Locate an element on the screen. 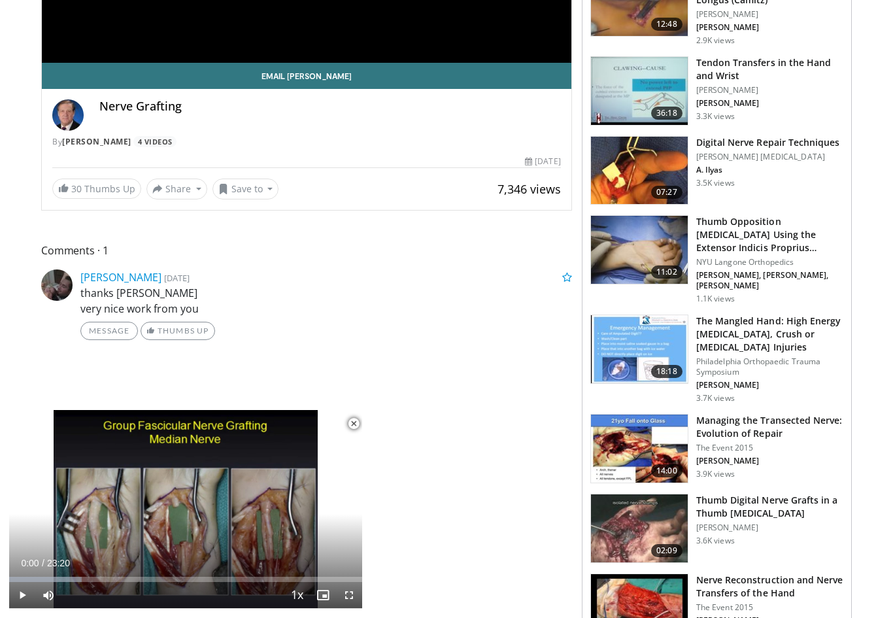 Image resolution: width=893 pixels, height=618 pixels. button: Mute is located at coordinates (48, 595).